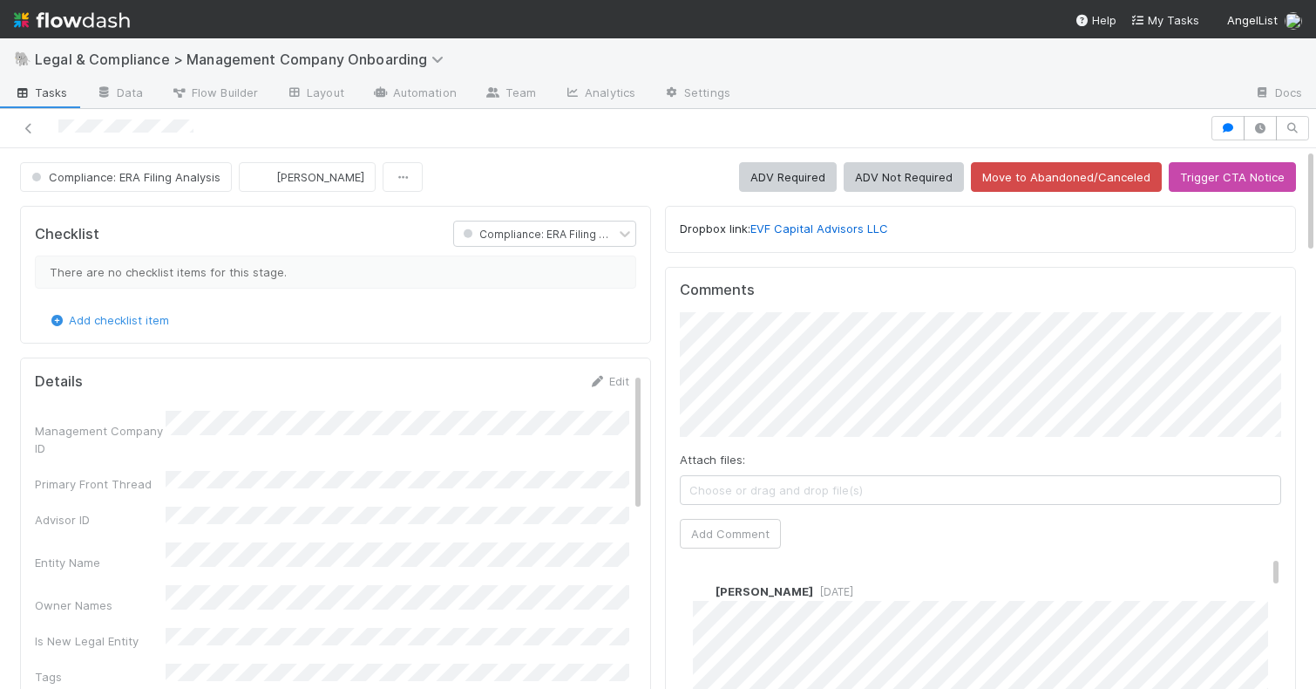 The height and width of the screenshot is (689, 1316). What do you see at coordinates (608, 381) in the screenshot?
I see `a: Edit` at bounding box center [608, 381].